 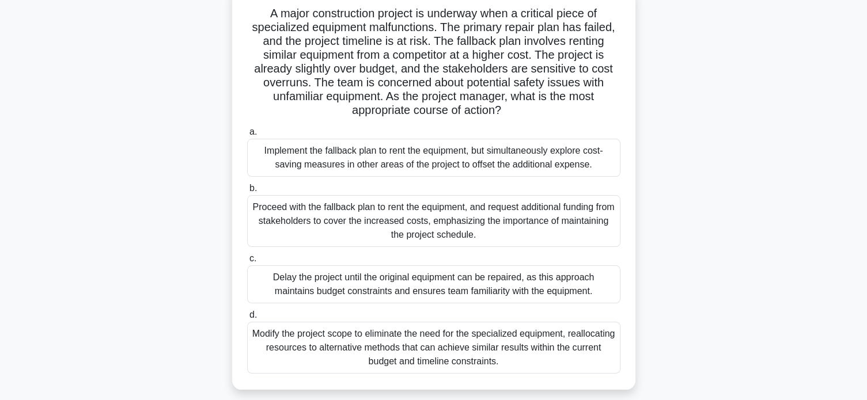 I want to click on h5: A major construction project is underway when a critical piece of specialized equipment malfuncti..., so click(x=434, y=62).